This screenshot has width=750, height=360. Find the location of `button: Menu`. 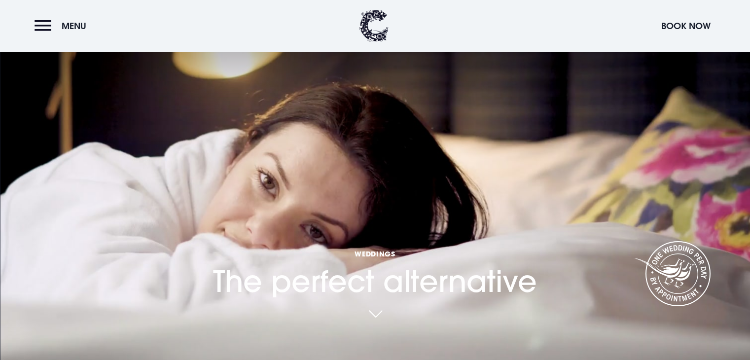

button: Menu is located at coordinates (63, 26).